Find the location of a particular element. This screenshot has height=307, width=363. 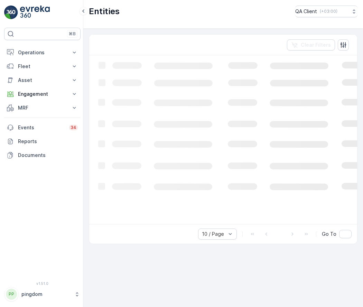

button: Engagement is located at coordinates (42, 94).